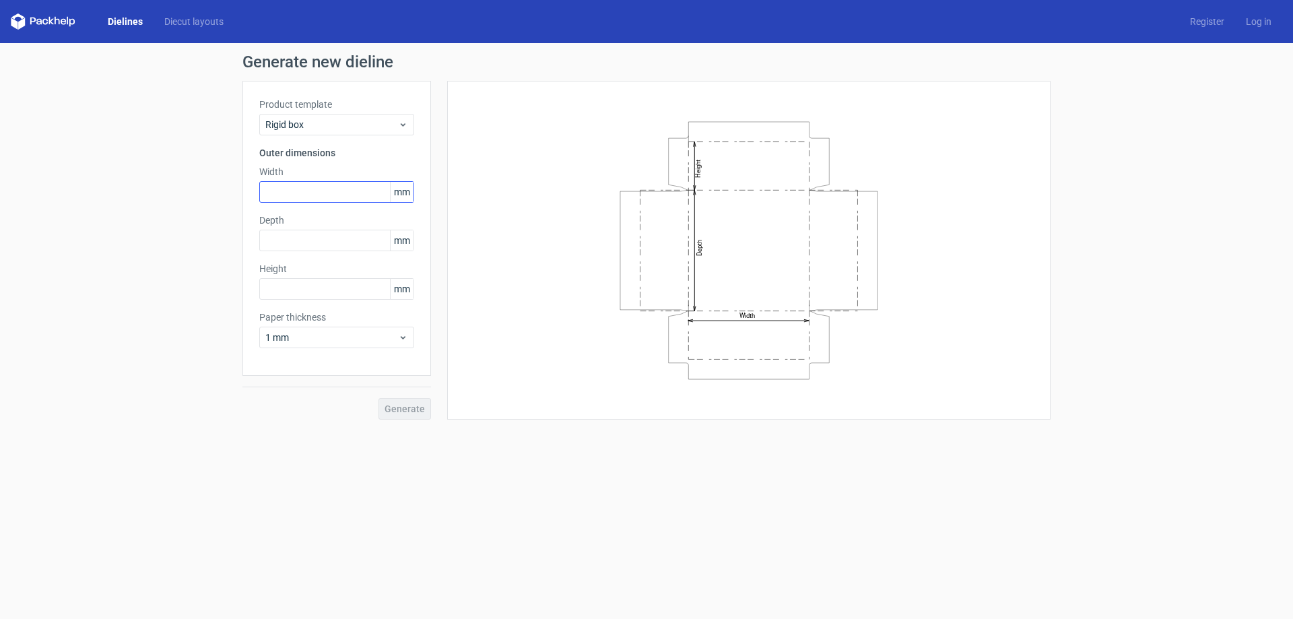 The height and width of the screenshot is (619, 1293). What do you see at coordinates (1207, 22) in the screenshot?
I see `a: Register` at bounding box center [1207, 22].